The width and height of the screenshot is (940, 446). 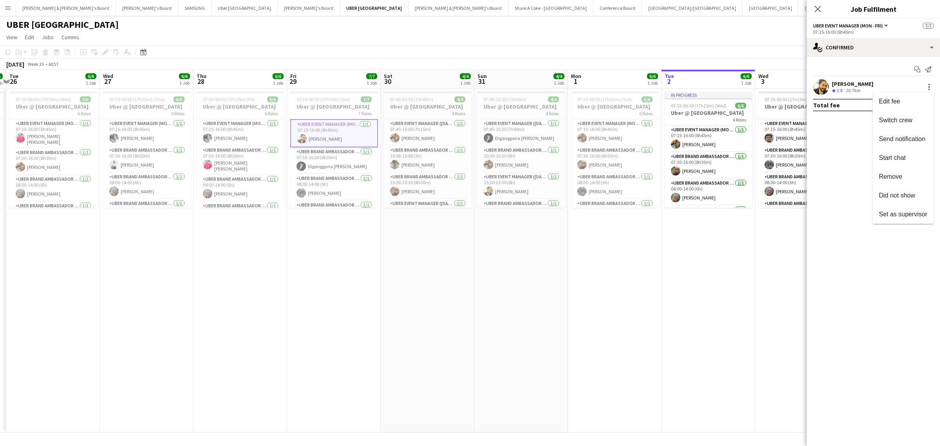 I want to click on button: Set as supervisor, so click(x=903, y=214).